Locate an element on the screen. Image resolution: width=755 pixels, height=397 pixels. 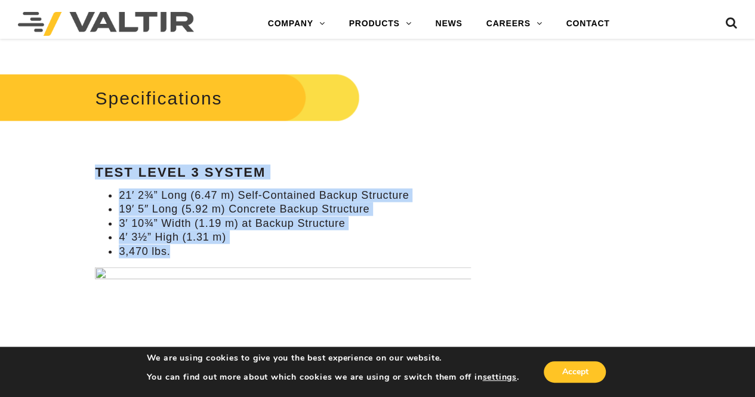
li: 21′ 2¾” Long (6.47 m) Self-Contained Backup Structure is located at coordinates (295, 195).